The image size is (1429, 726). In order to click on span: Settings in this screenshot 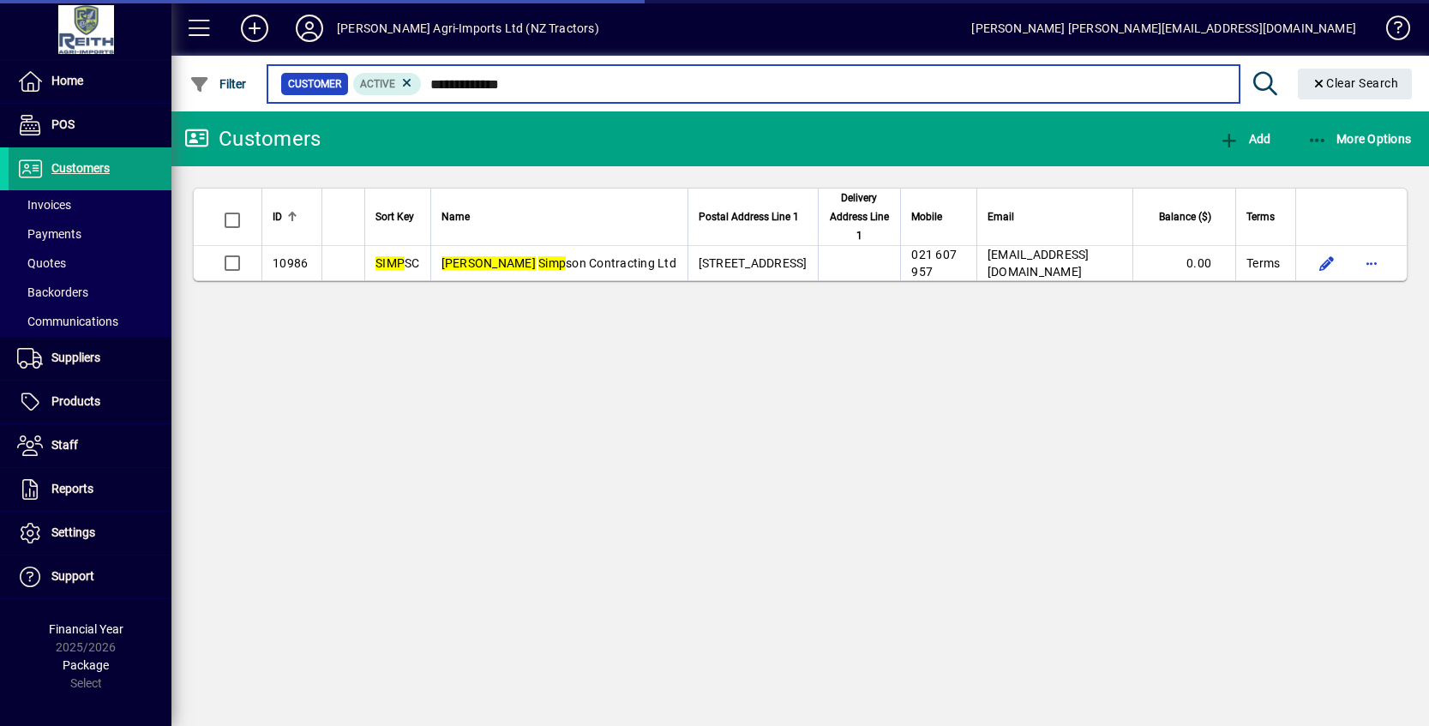, I will do `click(73, 532)`.